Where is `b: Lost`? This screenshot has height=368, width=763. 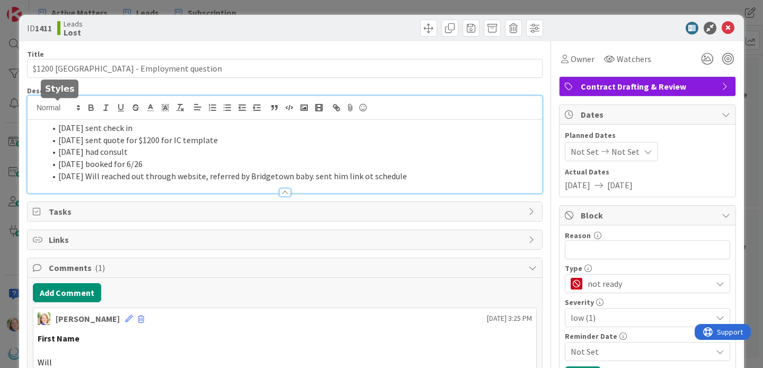 b: Lost is located at coordinates (73, 32).